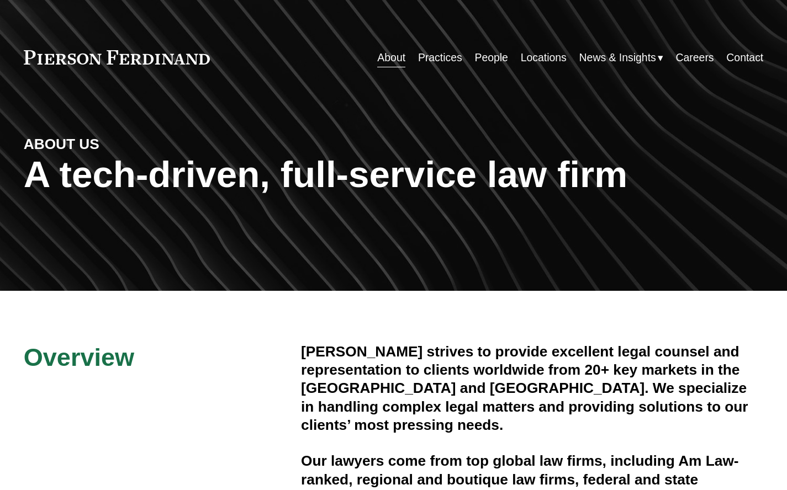 This screenshot has height=490, width=787. I want to click on a: About, so click(391, 57).